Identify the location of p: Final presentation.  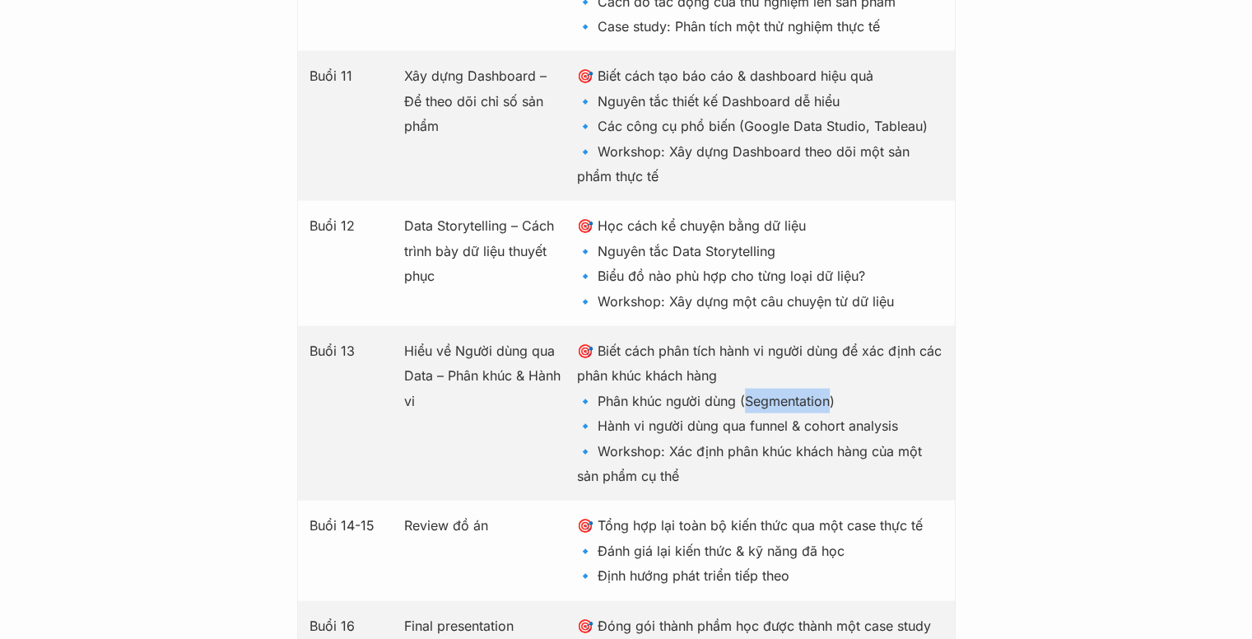
(482, 626).